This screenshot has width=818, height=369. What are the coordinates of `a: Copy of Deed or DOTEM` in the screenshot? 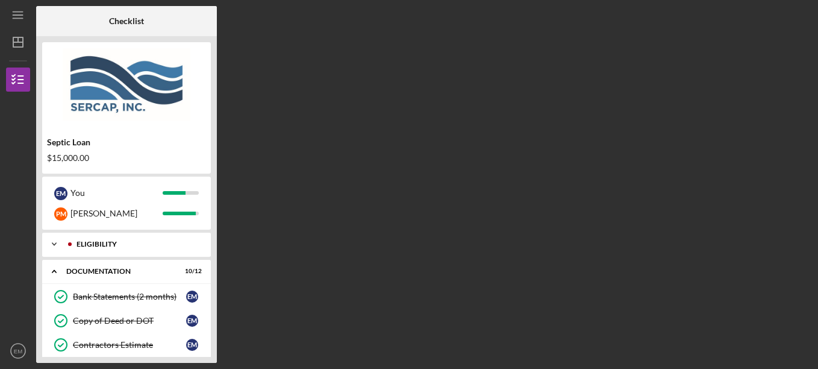 It's located at (127, 321).